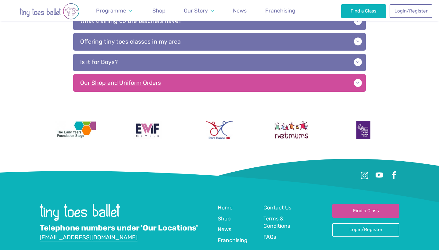 The width and height of the screenshot is (439, 250). I want to click on a: Our Story, so click(199, 11).